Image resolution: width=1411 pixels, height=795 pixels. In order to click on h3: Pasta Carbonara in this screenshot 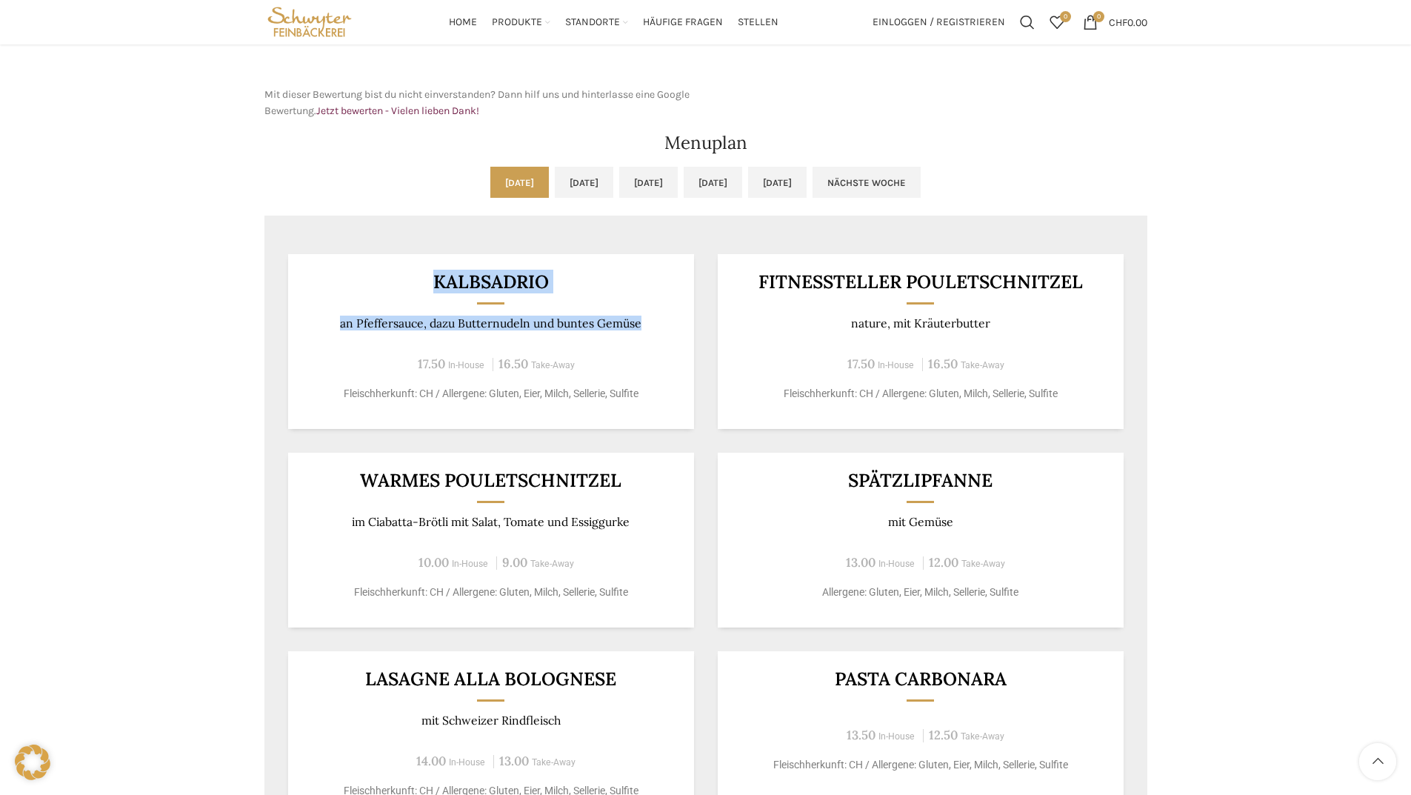, I will do `click(920, 679)`.